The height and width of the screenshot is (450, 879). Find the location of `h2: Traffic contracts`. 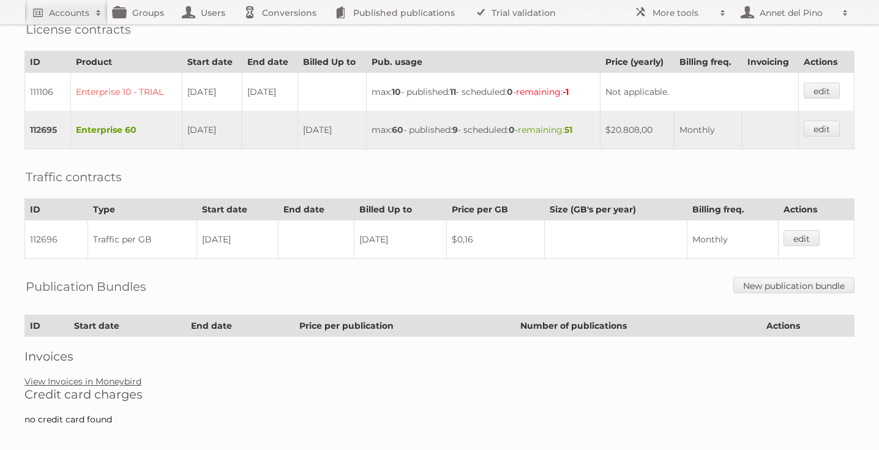

h2: Traffic contracts is located at coordinates (73, 177).